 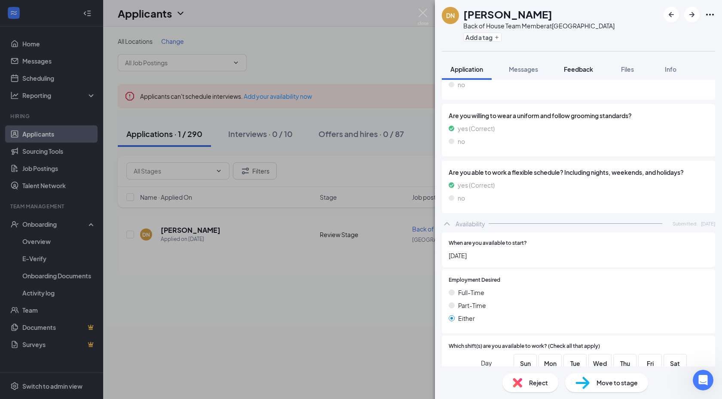 What do you see at coordinates (625, 364) in the screenshot?
I see `span: Thu` at bounding box center [625, 364].